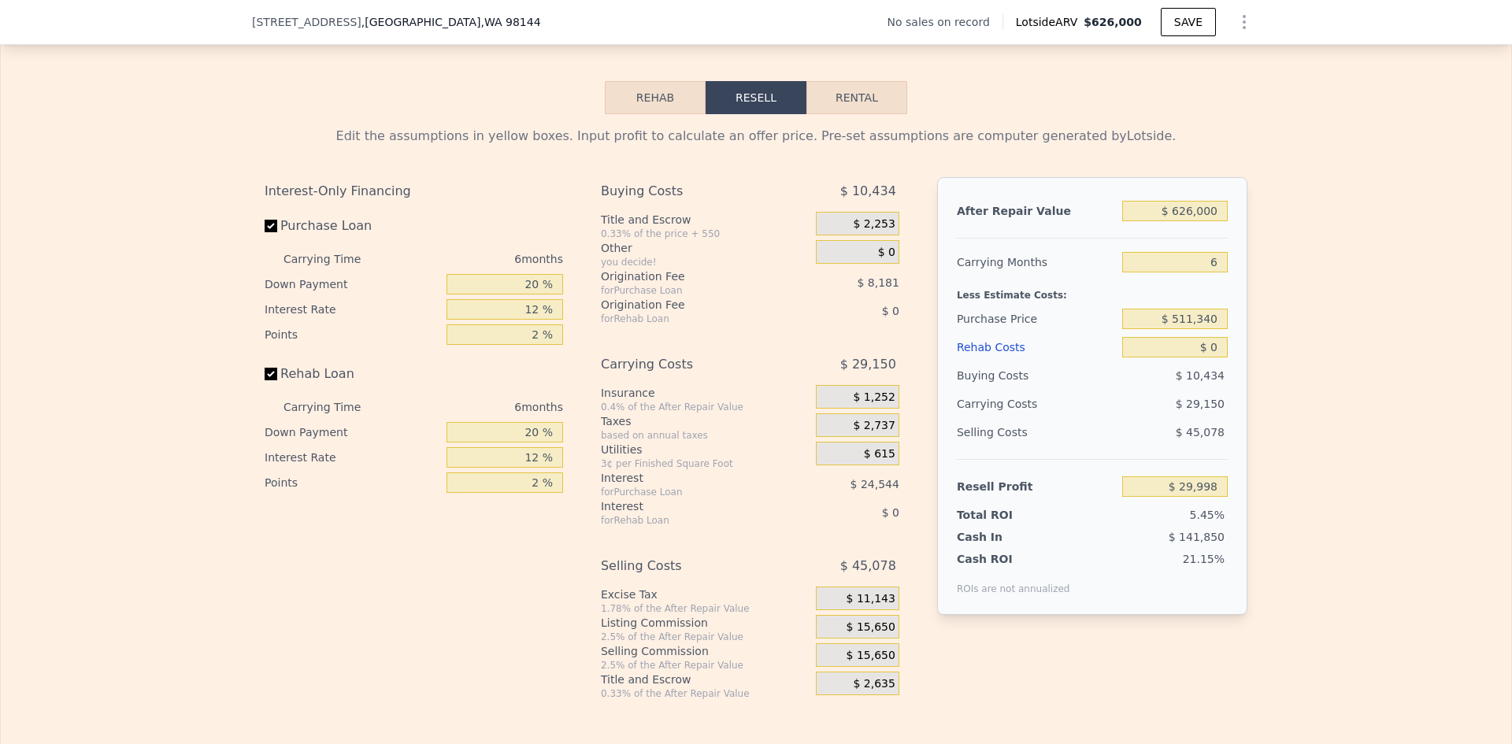  Describe the element at coordinates (1036, 487) in the screenshot. I see `div: Resell Profit` at that location.